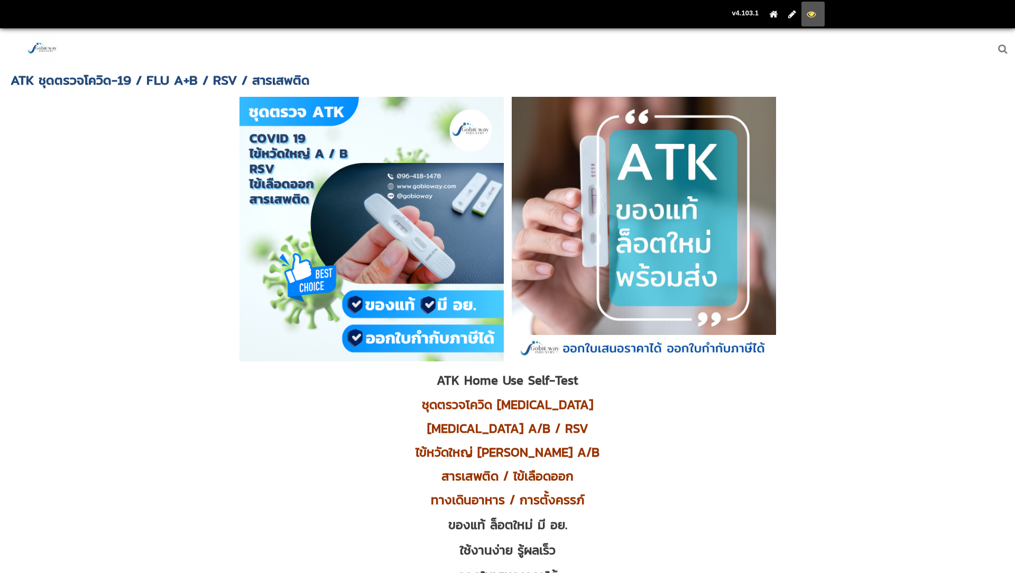 The height and width of the screenshot is (573, 1015). What do you see at coordinates (42, 49) in the screenshot?
I see `img: large-1644130236041.jpg` at bounding box center [42, 49].